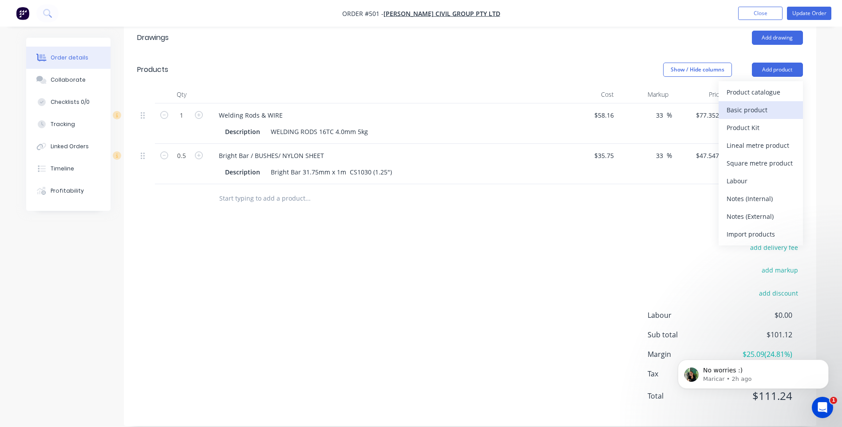  Describe the element at coordinates (63, 124) in the screenshot. I see `div: Tracking` at that location.